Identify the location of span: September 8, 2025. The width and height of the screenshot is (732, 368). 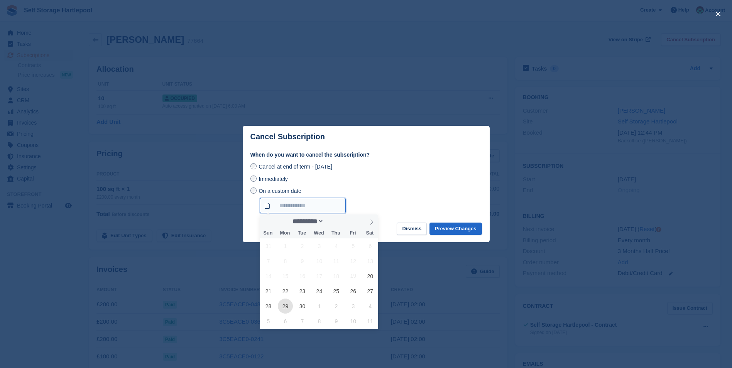
(285, 261).